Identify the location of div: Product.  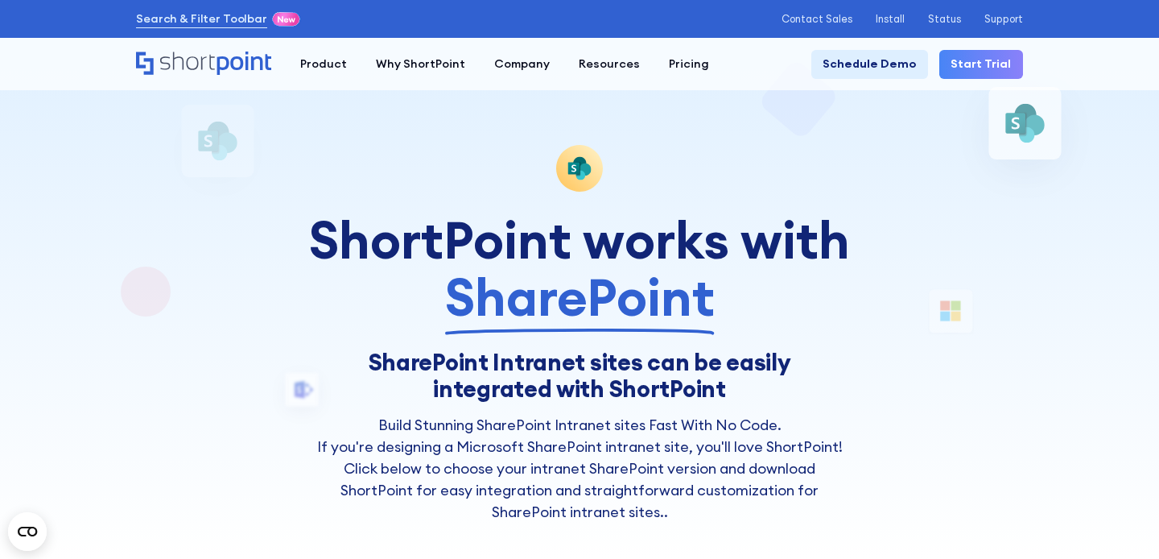
(324, 64).